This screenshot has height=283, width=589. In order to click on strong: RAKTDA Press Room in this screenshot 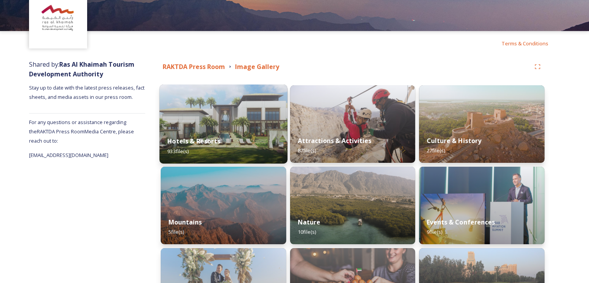, I will do `click(194, 67)`.